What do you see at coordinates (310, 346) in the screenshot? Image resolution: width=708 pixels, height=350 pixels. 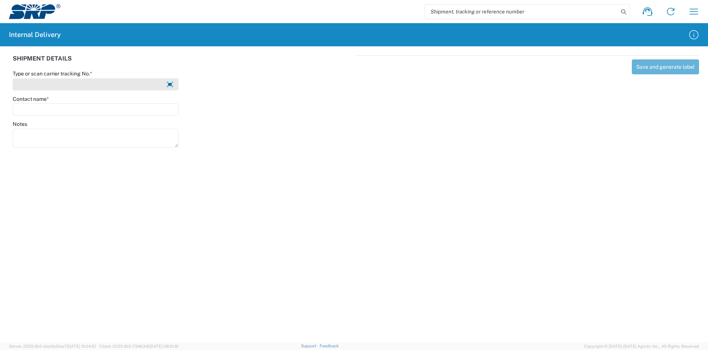 I see `a: Support` at bounding box center [310, 346].